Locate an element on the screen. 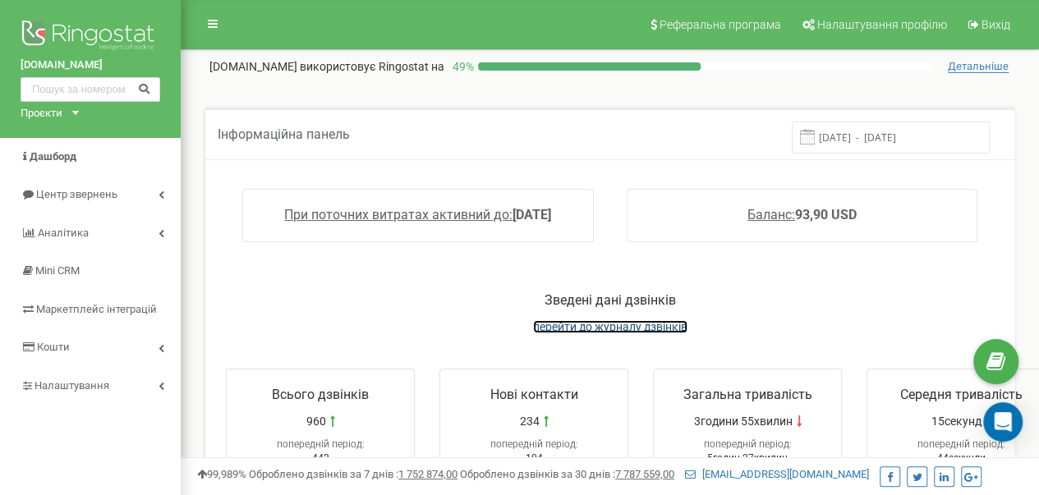  input: Пошук за номером is located at coordinates (90, 90).